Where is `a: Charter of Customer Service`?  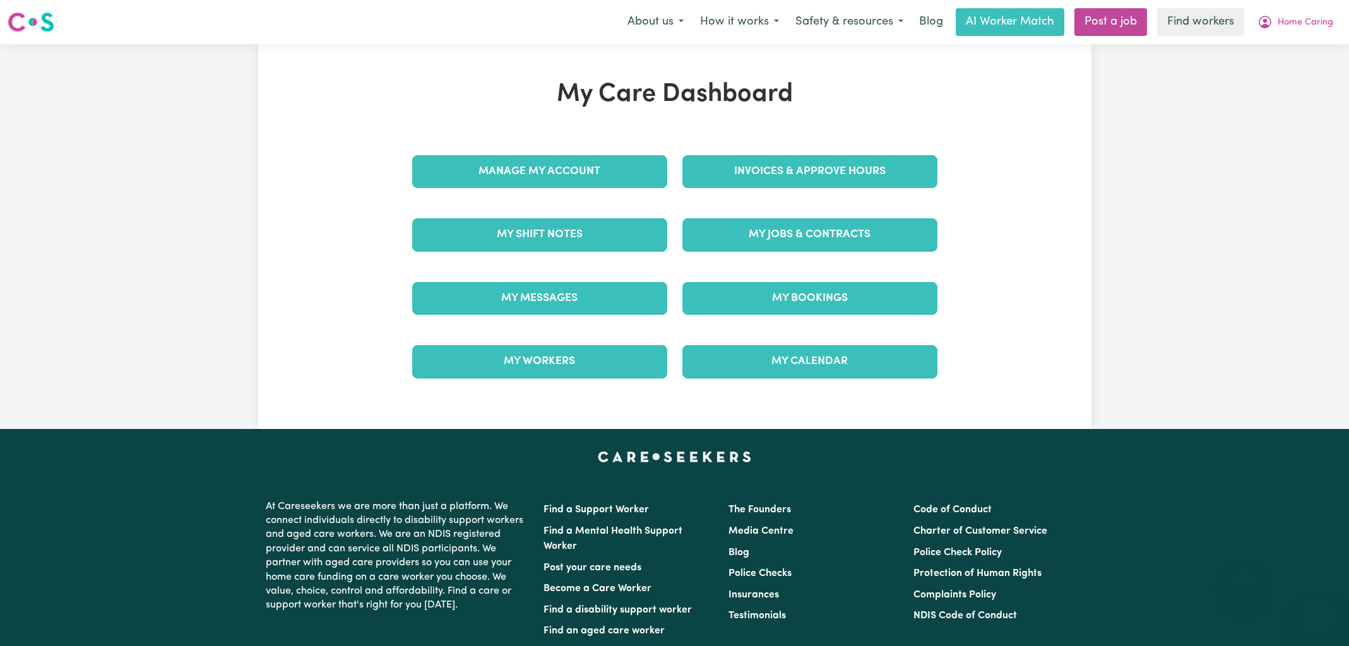
a: Charter of Customer Service is located at coordinates (980, 532).